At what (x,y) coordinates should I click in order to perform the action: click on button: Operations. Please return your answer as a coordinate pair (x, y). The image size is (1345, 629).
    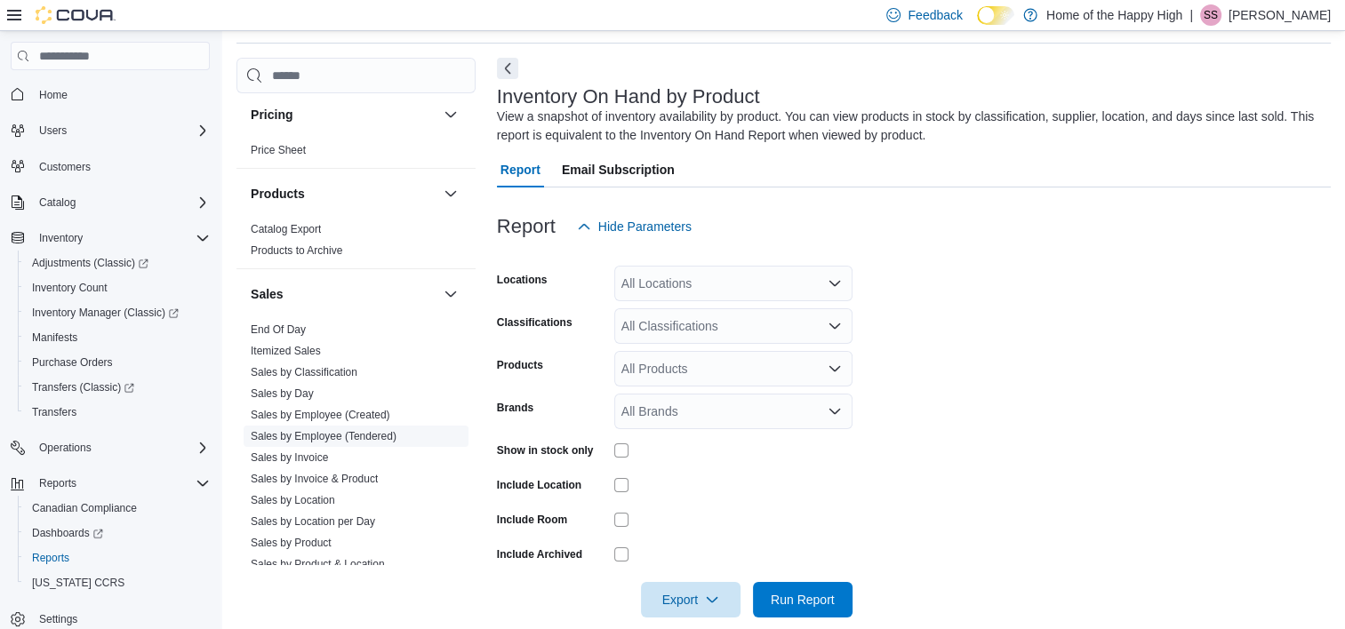
    Looking at the image, I should click on (110, 448).